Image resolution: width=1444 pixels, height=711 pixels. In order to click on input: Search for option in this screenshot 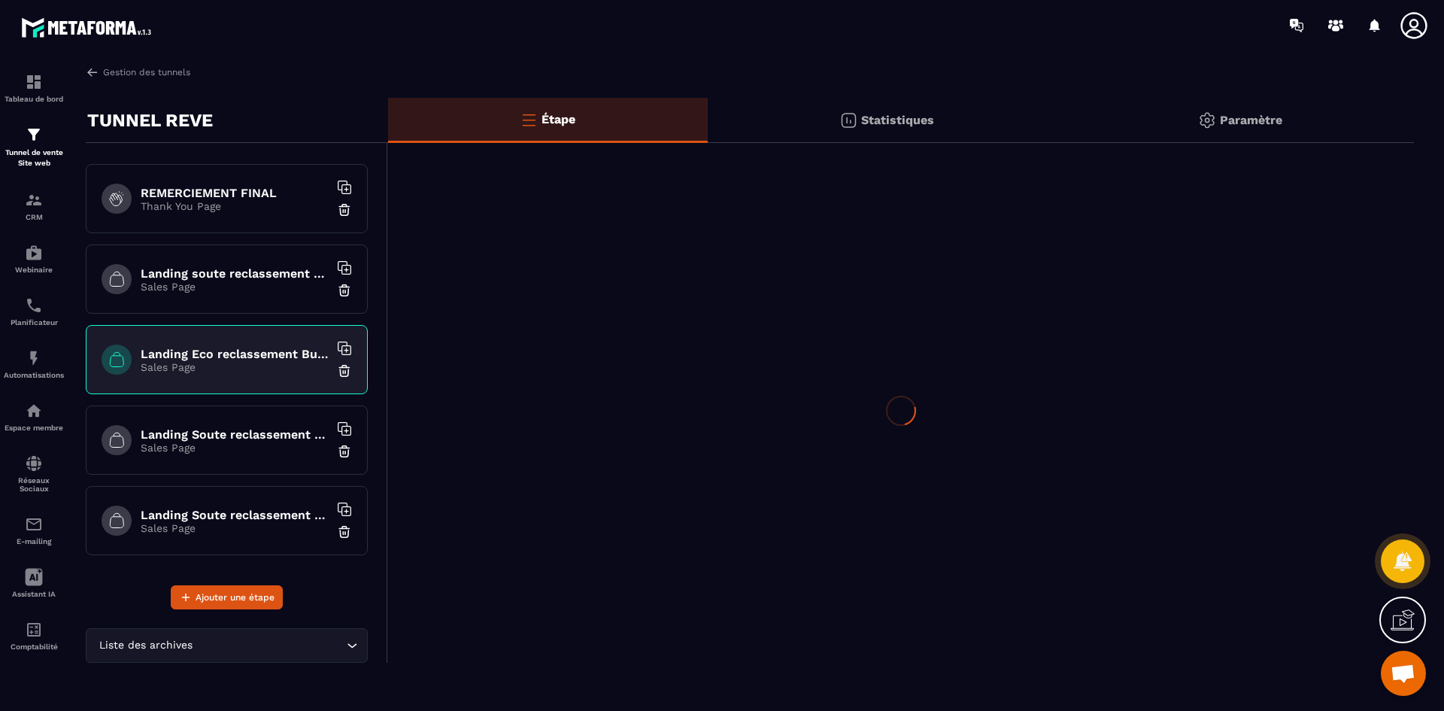, I will do `click(269, 645)`.